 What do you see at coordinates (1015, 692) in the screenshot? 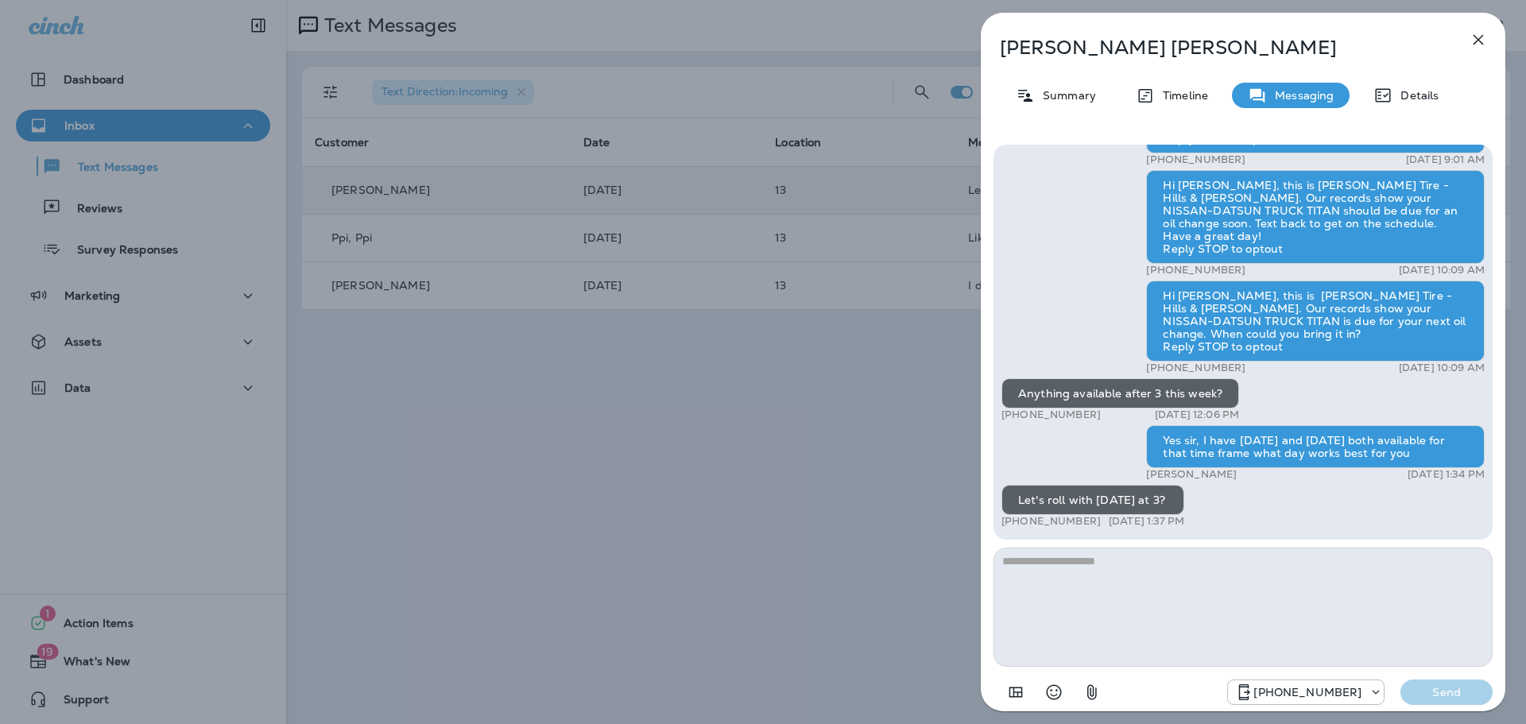
I see `button: Add in a premade template` at bounding box center [1015, 692].